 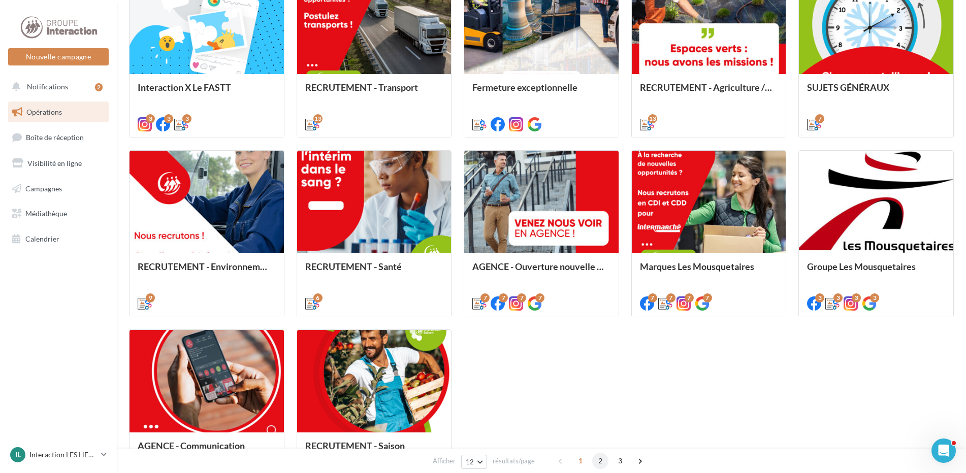 I want to click on a: Visibilité en ligne, so click(x=58, y=163).